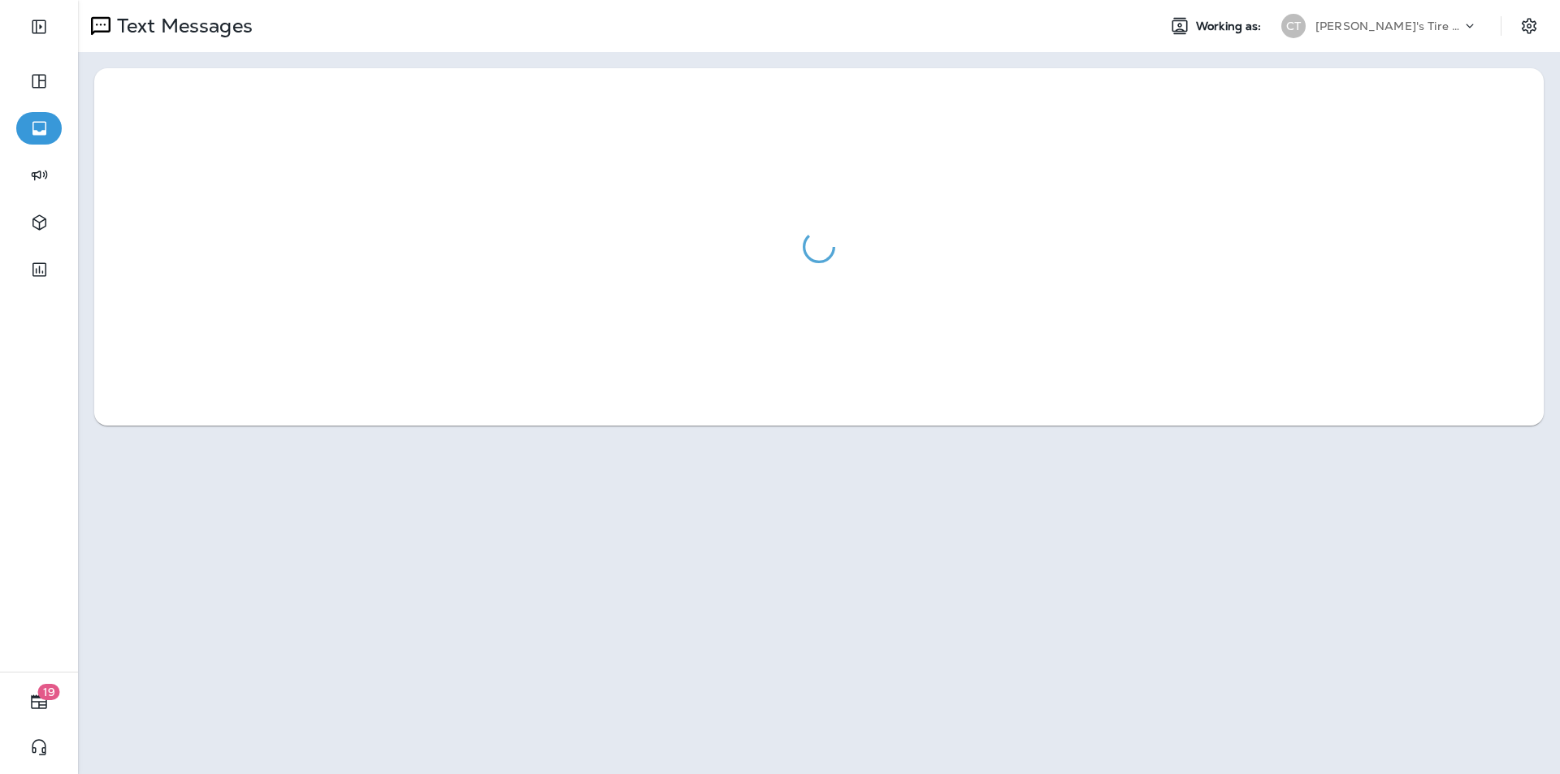 Image resolution: width=1560 pixels, height=774 pixels. What do you see at coordinates (39, 27) in the screenshot?
I see `button: Expand Sidebar` at bounding box center [39, 27].